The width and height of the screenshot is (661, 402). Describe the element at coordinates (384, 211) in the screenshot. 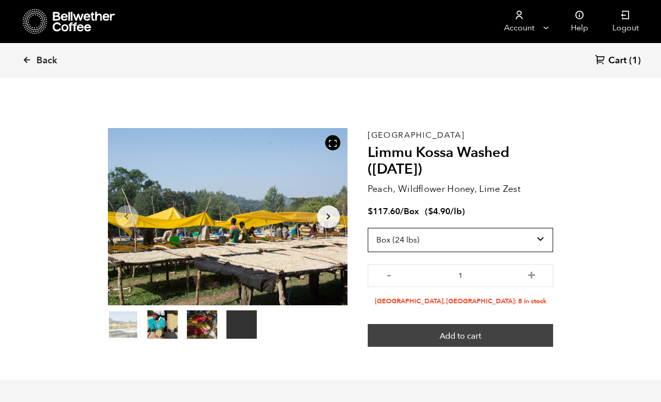

I see `bdi: 117.60` at that location.